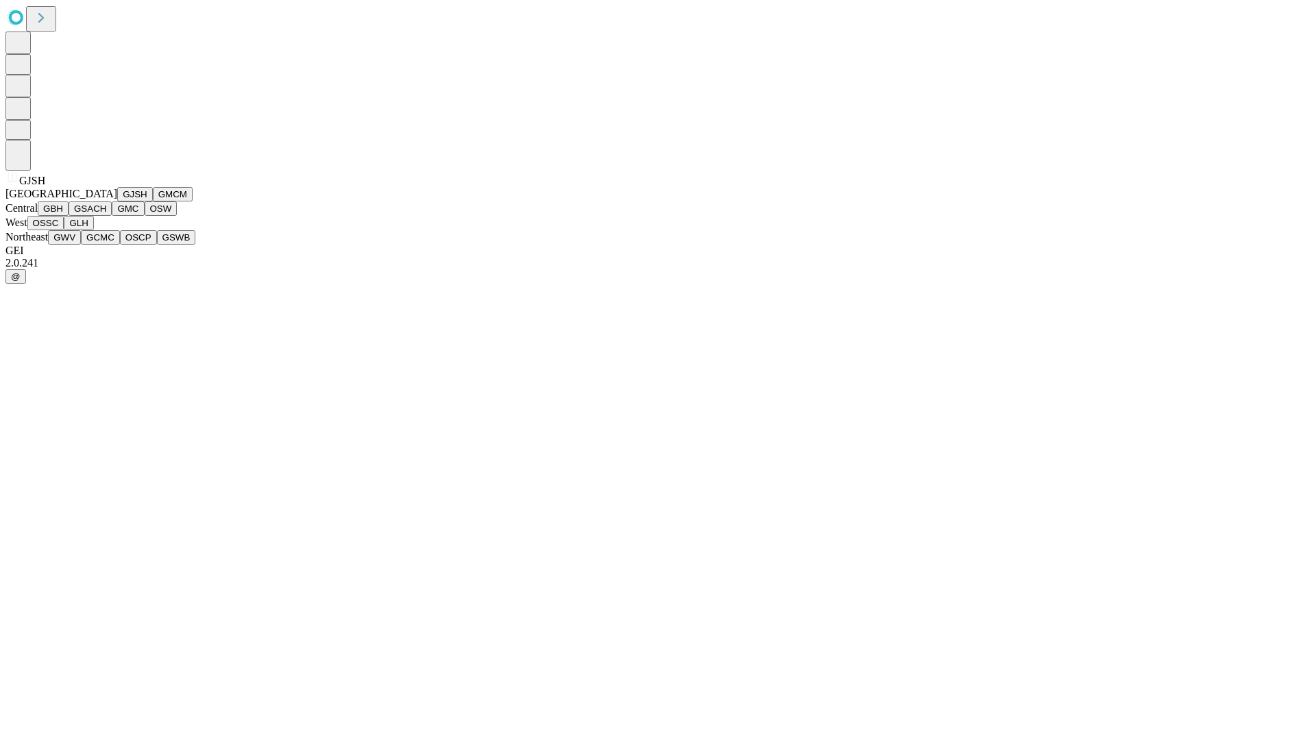 This screenshot has width=1316, height=740. Describe the element at coordinates (53, 208) in the screenshot. I see `button: GBH` at that location.